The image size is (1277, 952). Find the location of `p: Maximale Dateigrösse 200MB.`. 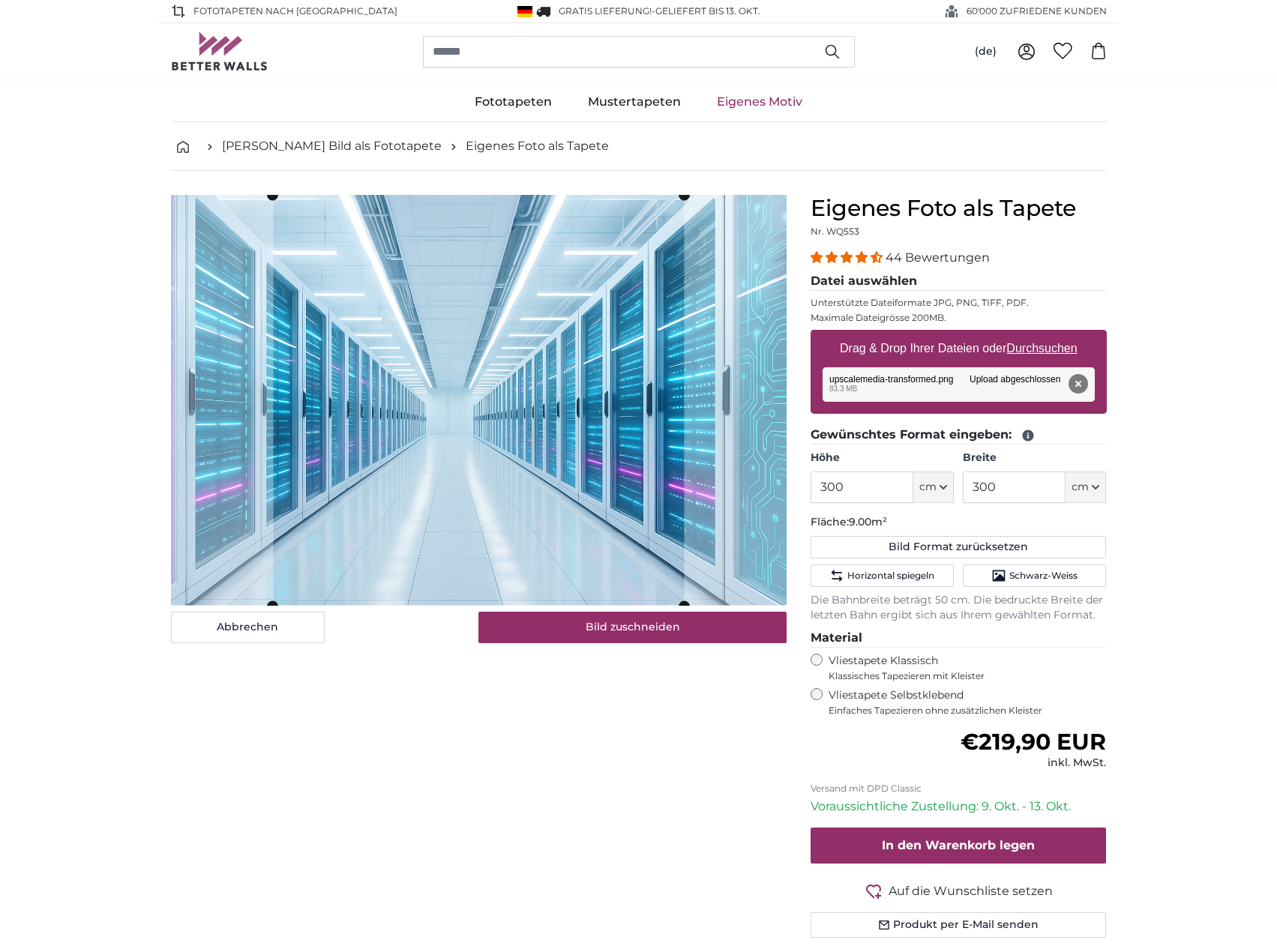

p: Maximale Dateigrösse 200MB. is located at coordinates (958, 318).